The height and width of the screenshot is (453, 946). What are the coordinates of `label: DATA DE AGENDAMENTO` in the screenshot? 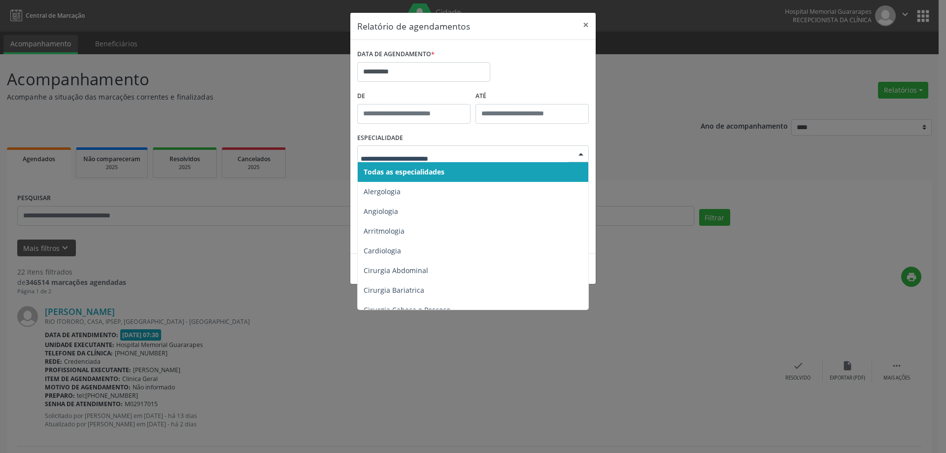 It's located at (396, 54).